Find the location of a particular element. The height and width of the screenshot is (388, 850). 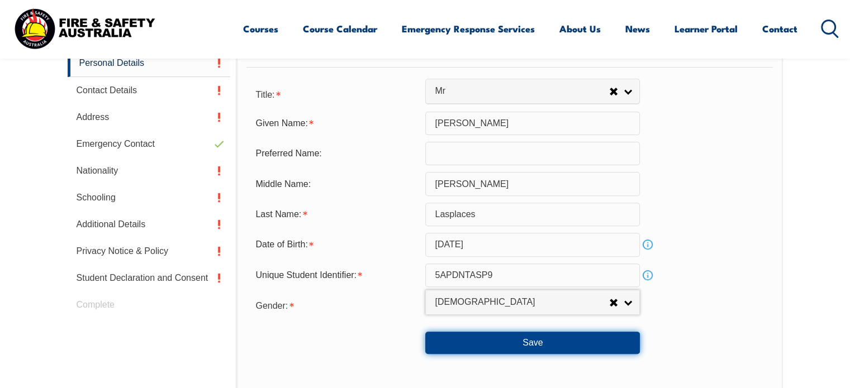

a: Contact is located at coordinates (780, 29).